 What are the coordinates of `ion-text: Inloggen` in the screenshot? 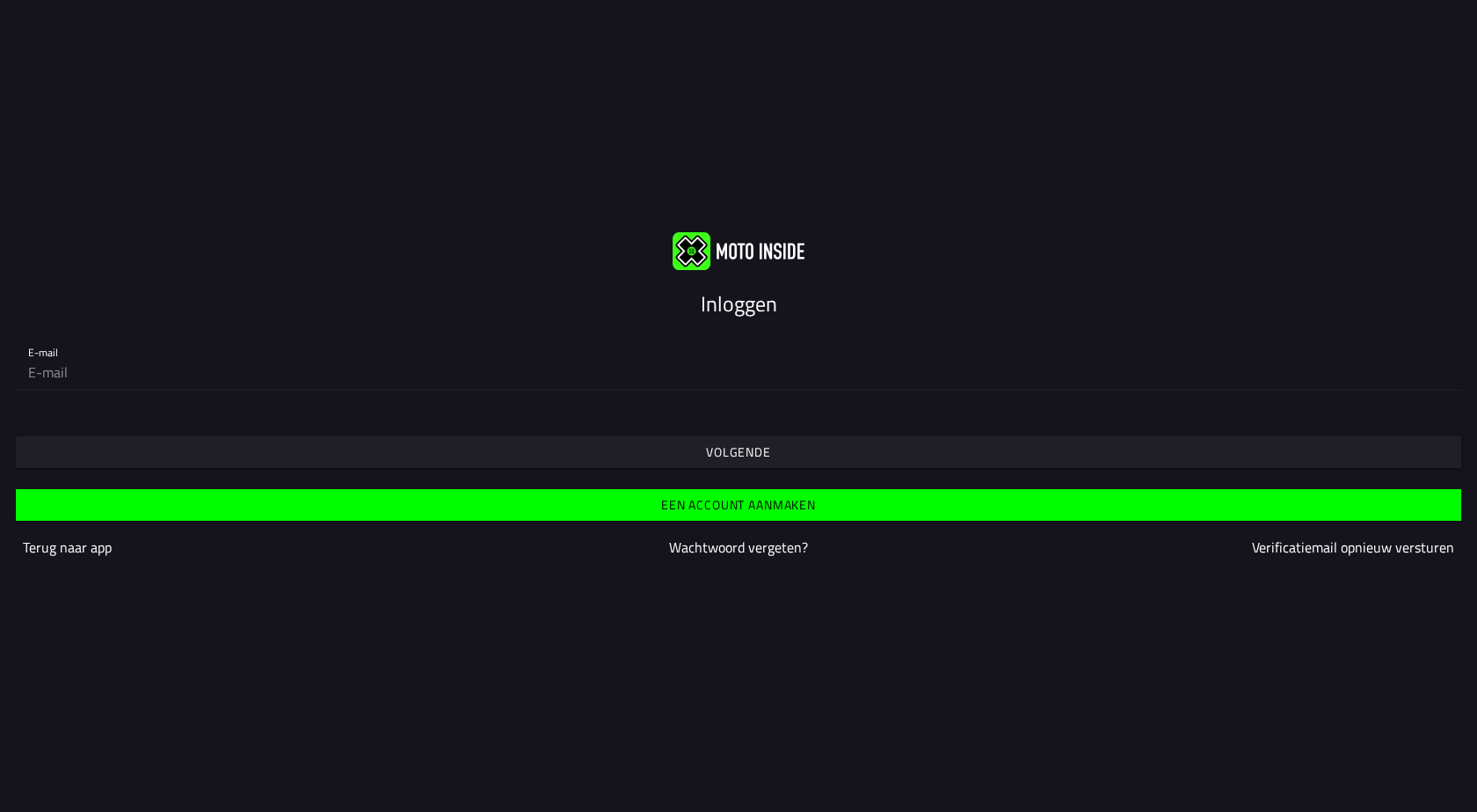 It's located at (739, 304).